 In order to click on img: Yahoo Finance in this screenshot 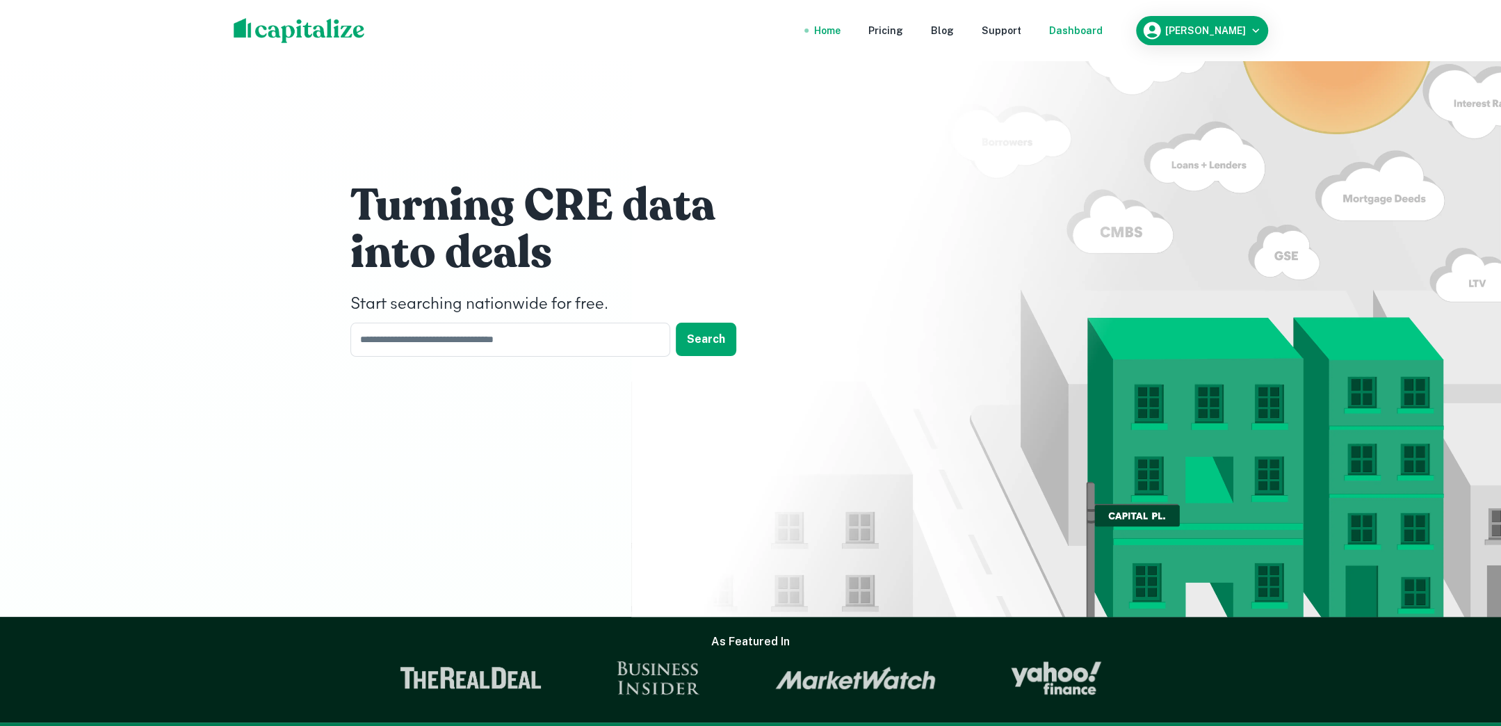, I will do `click(1056, 678)`.